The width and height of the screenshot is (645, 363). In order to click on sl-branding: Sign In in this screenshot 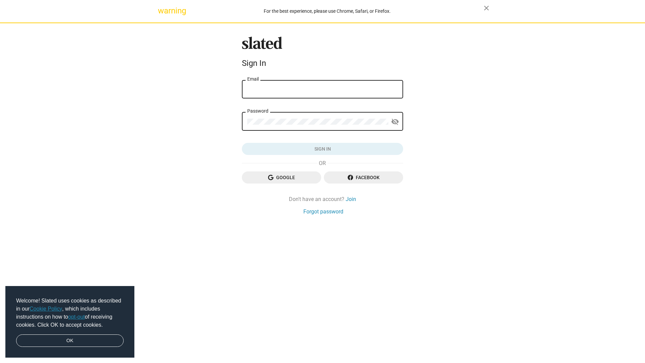, I will do `click(322, 54)`.